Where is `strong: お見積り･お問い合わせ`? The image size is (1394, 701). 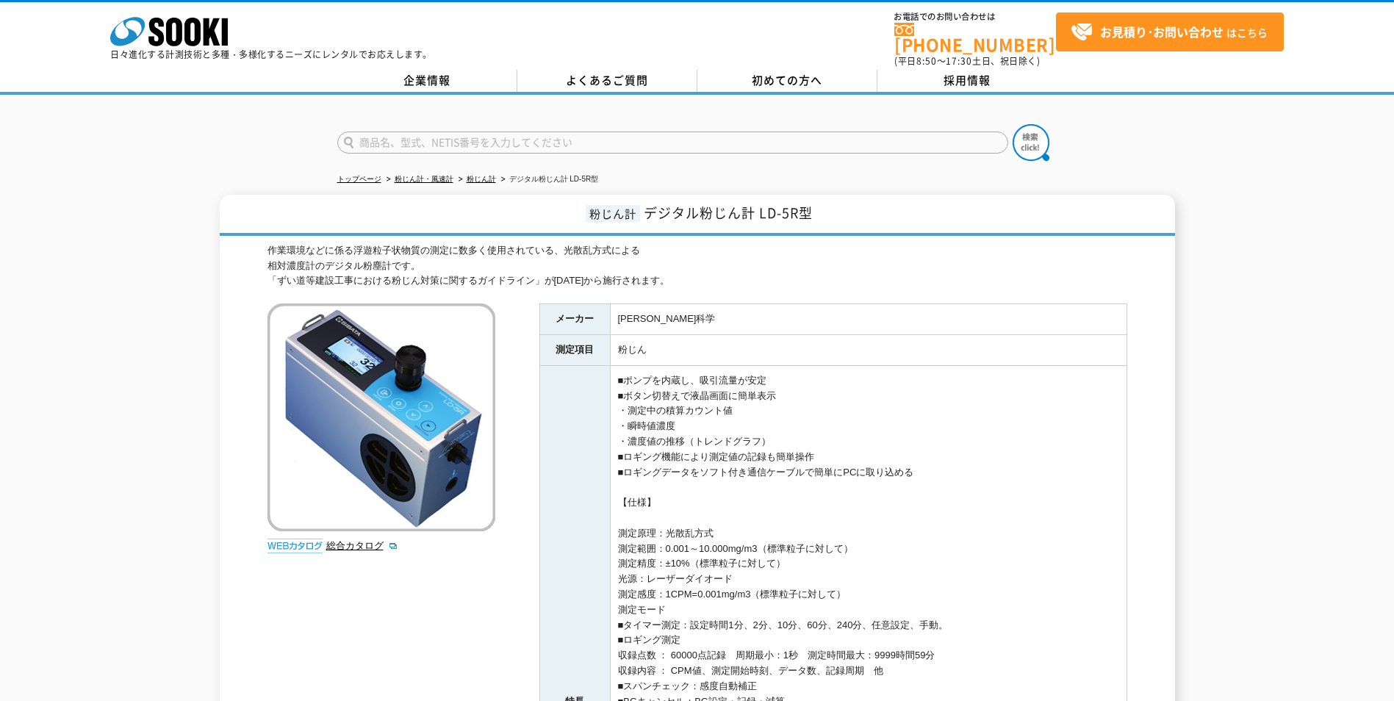 strong: お見積り･お問い合わせ is located at coordinates (1162, 32).